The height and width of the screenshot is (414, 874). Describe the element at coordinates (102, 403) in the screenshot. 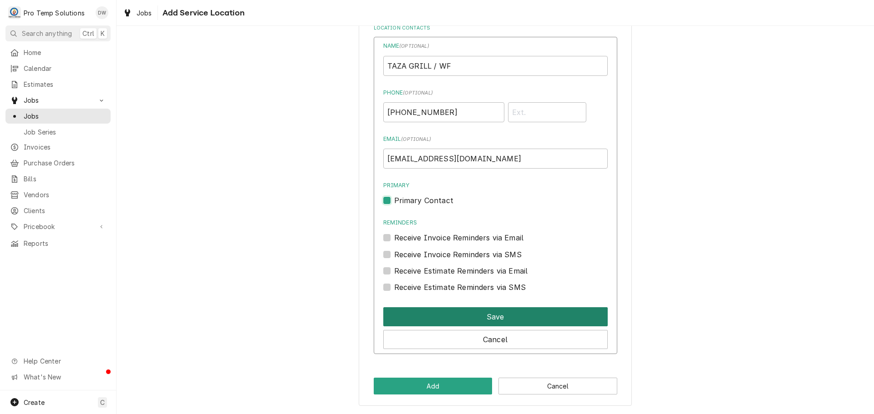

I see `span: C` at that location.